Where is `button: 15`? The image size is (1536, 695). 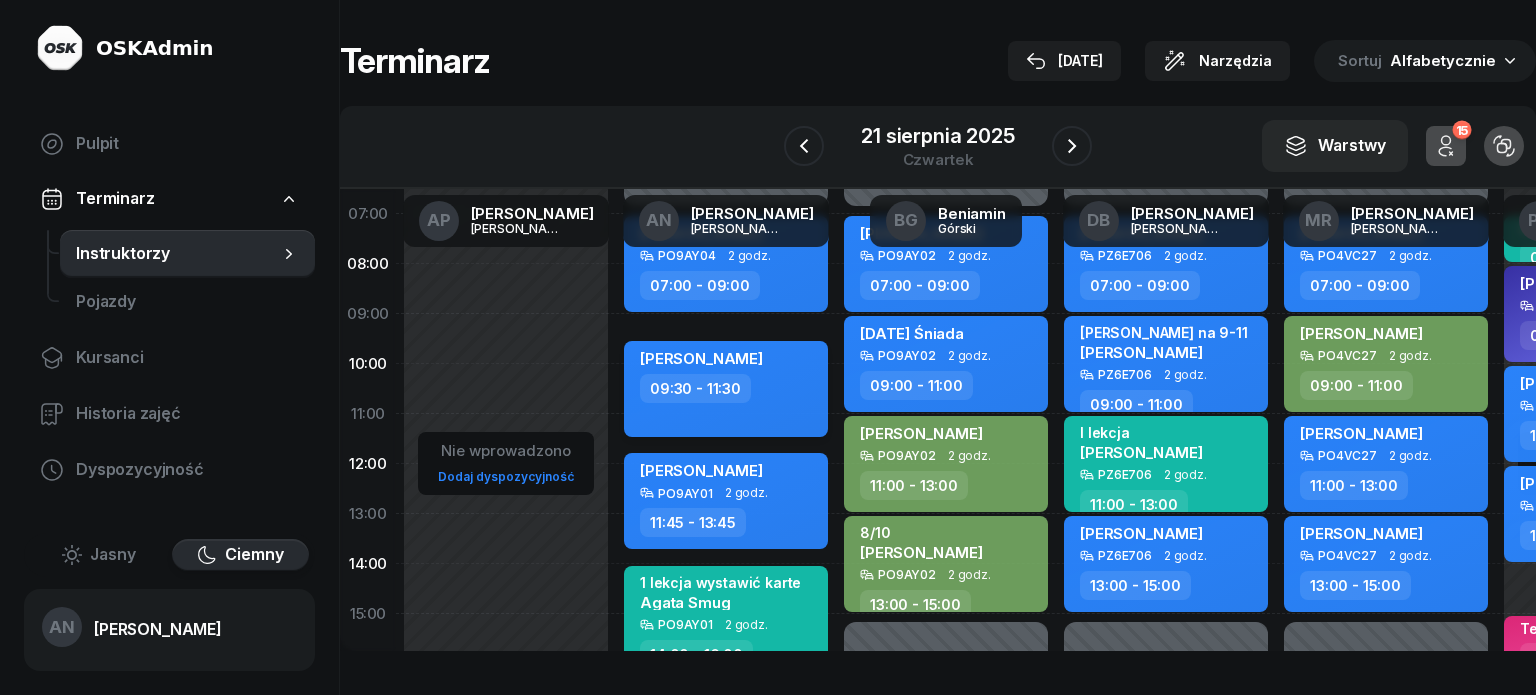
button: 15 is located at coordinates (1446, 146).